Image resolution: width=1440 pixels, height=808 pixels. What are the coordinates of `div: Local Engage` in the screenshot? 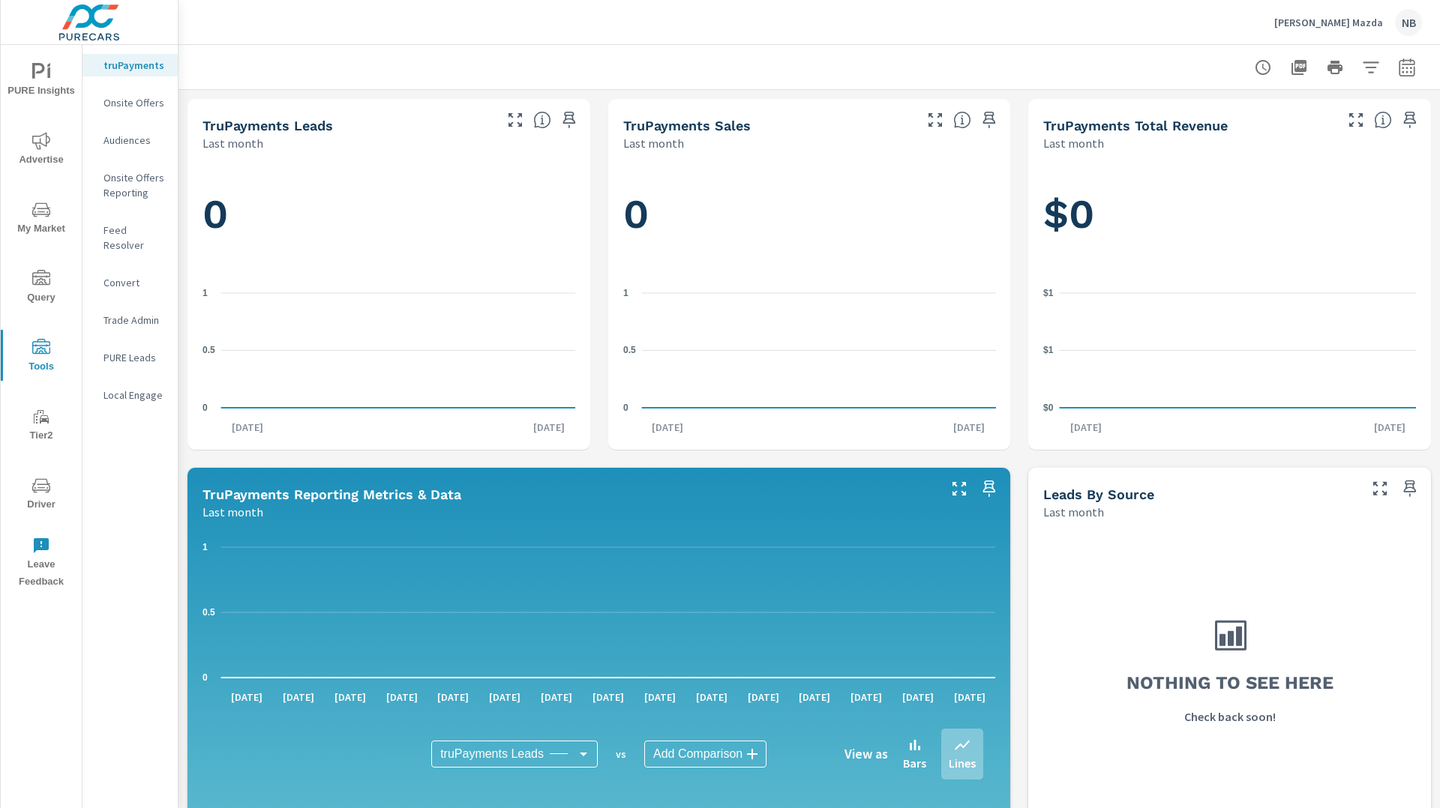 It's located at (130, 395).